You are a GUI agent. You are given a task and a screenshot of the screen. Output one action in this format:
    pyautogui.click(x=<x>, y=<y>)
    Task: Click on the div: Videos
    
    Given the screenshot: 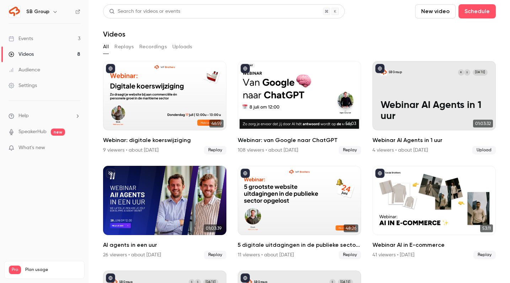 What is the action you would take?
    pyautogui.click(x=21, y=54)
    